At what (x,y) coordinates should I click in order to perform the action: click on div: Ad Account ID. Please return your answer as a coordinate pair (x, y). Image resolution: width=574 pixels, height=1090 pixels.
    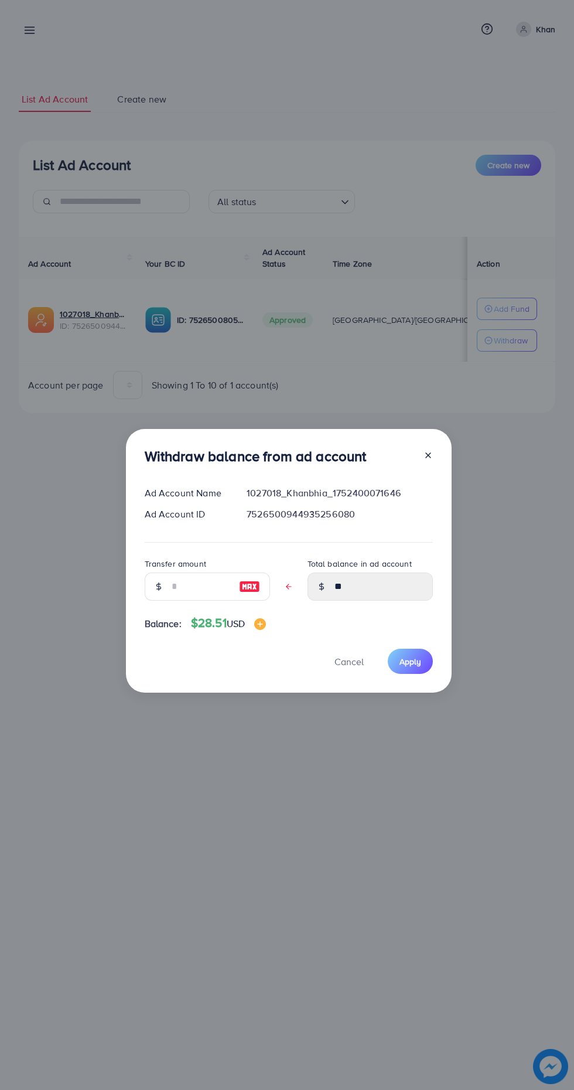
    Looking at the image, I should click on (186, 514).